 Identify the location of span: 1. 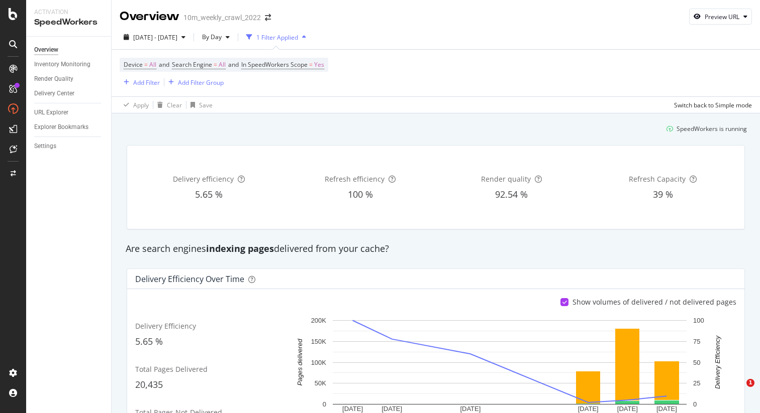
(750, 383).